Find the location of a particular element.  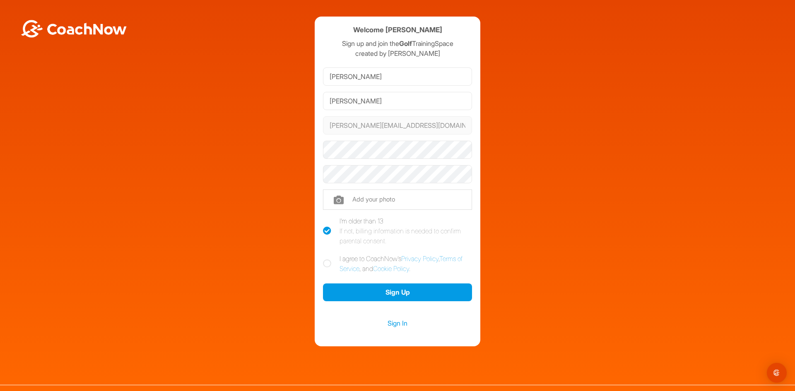

a: Terms of Service is located at coordinates (401, 264).